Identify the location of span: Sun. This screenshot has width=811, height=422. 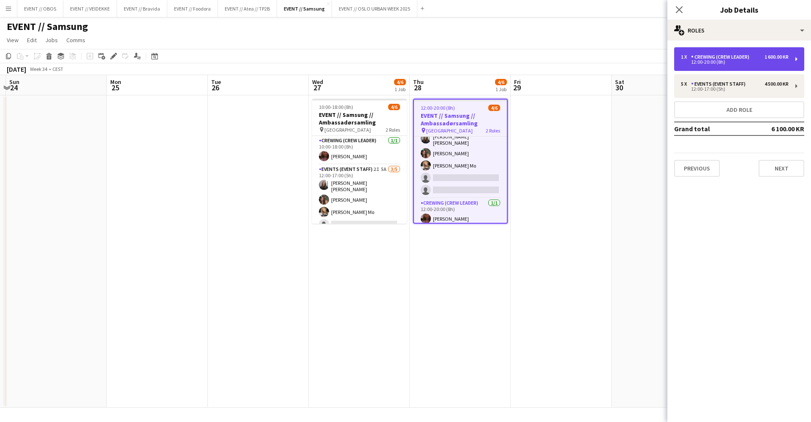
(14, 82).